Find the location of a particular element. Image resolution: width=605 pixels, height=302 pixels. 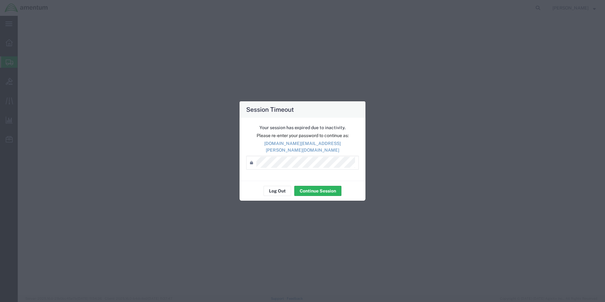

button: Continue Session is located at coordinates (318, 191).